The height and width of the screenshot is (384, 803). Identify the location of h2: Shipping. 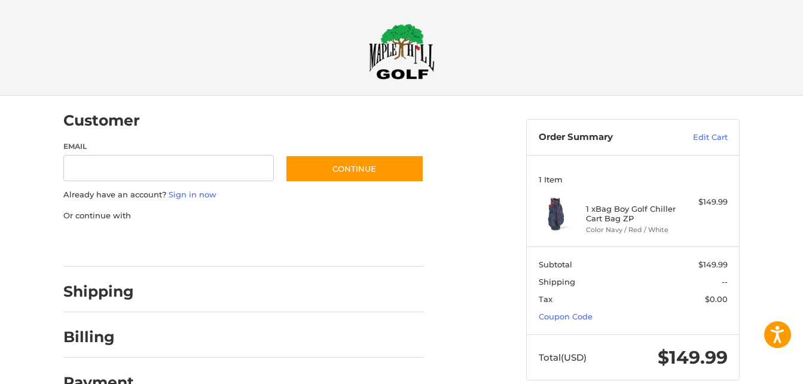
(99, 291).